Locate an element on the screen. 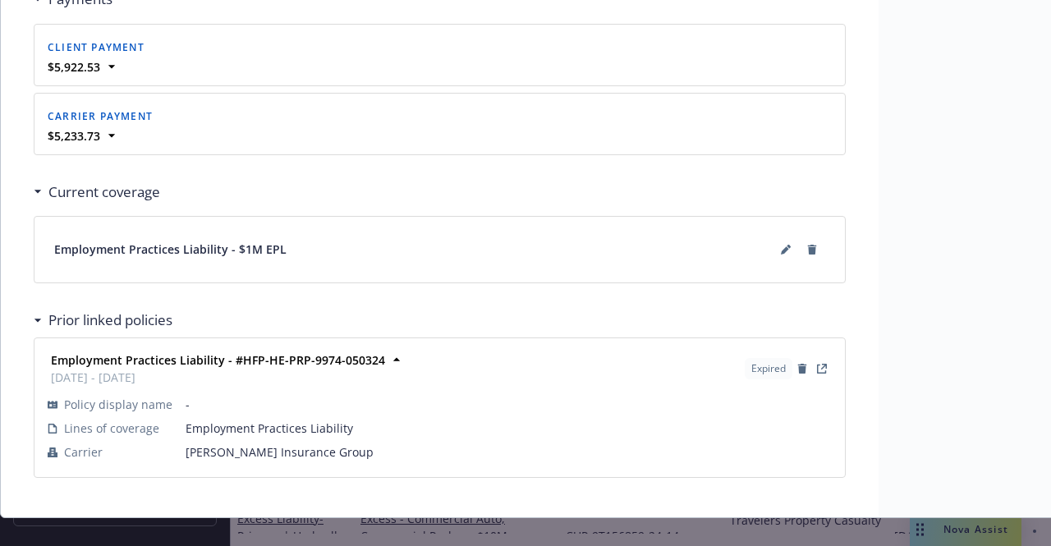 Image resolution: width=1051 pixels, height=546 pixels. strong: $5,922.53 is located at coordinates (74, 66).